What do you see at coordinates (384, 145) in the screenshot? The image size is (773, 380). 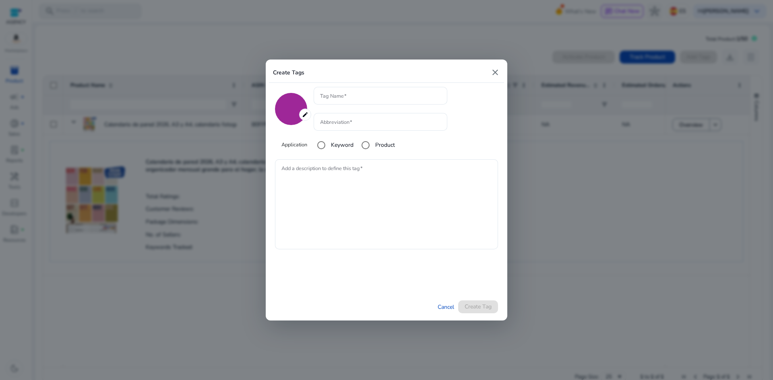 I see `label: Product` at bounding box center [384, 145].